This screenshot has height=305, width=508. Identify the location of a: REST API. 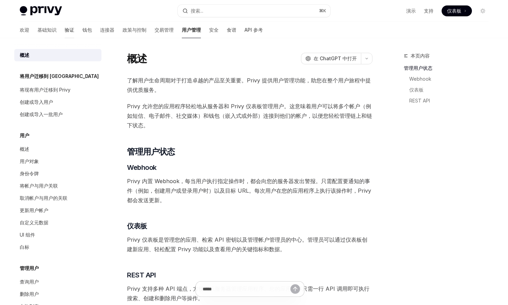
(452, 101).